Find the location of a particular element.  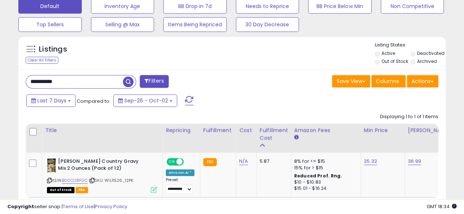

div: Amazon Fees is located at coordinates (325, 130).